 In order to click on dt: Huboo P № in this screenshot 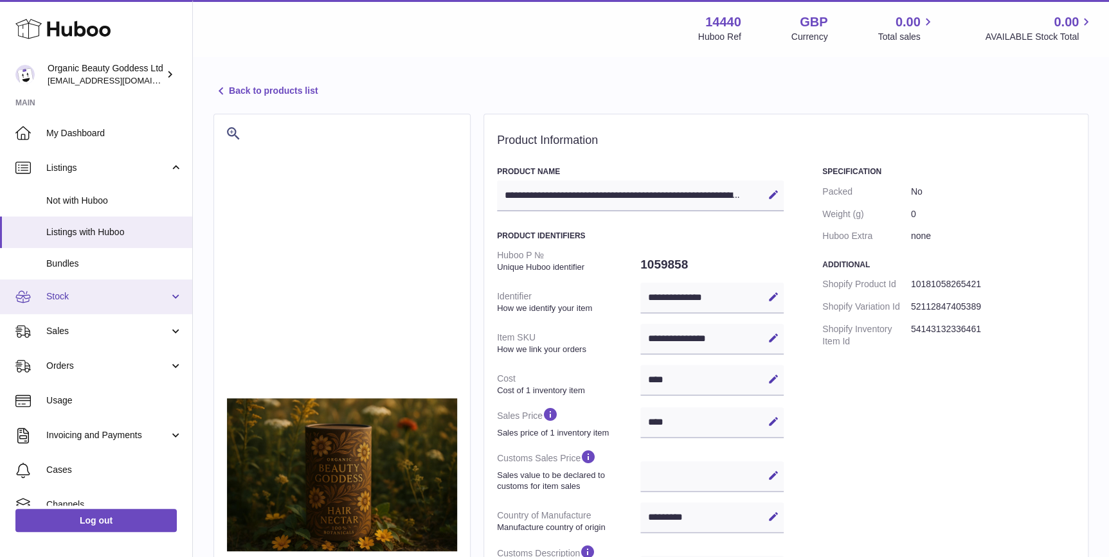, I will do `click(568, 261)`.